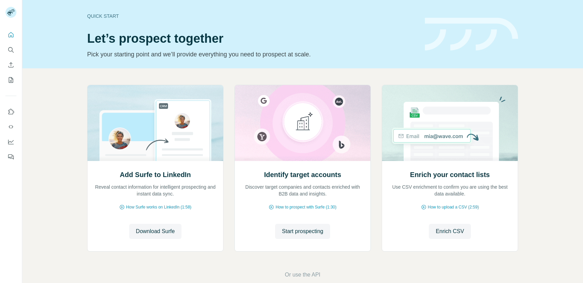 The height and width of the screenshot is (283, 583). Describe the element at coordinates (11, 157) in the screenshot. I see `button: Feedback` at that location.